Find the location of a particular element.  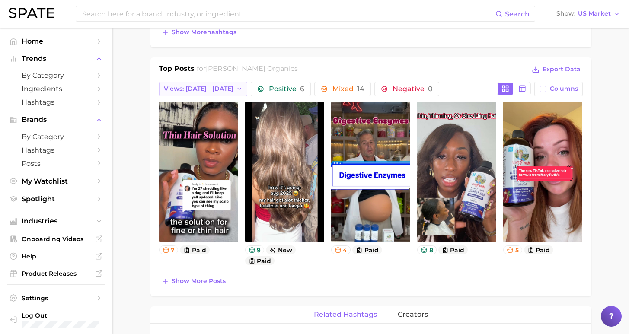

span: Help is located at coordinates (56, 256).